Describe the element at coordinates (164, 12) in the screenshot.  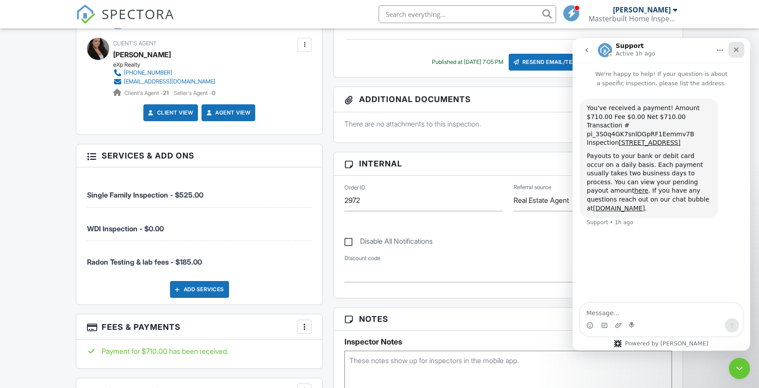
I see `div: Close` at that location.